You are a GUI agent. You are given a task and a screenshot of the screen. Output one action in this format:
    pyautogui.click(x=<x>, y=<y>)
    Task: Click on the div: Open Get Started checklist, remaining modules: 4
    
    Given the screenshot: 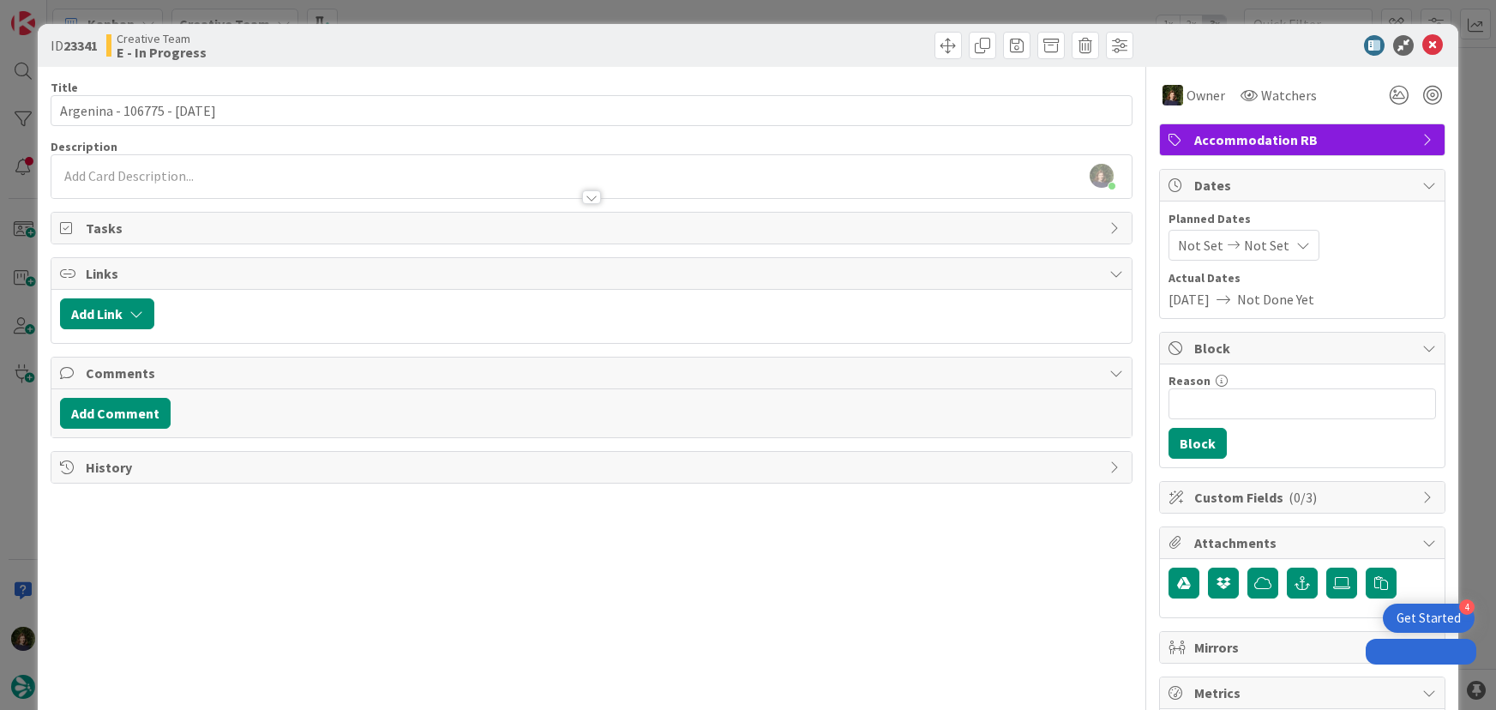 What is the action you would take?
    pyautogui.click(x=1428, y=618)
    